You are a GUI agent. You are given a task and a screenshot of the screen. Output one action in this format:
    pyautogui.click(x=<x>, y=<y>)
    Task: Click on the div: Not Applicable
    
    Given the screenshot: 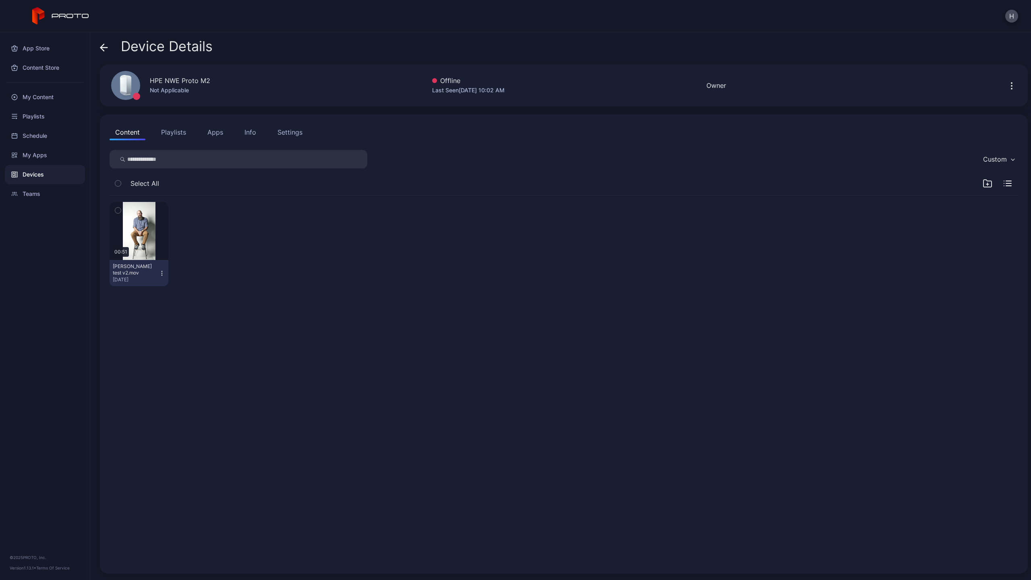 What is the action you would take?
    pyautogui.click(x=180, y=90)
    